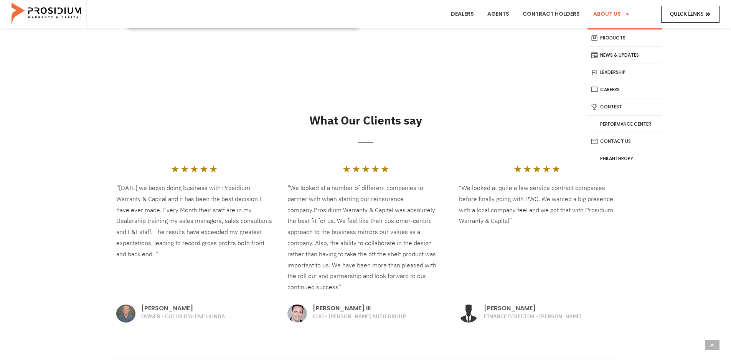 The width and height of the screenshot is (731, 362). Describe the element at coordinates (686, 14) in the screenshot. I see `span: Quick Links` at that location.